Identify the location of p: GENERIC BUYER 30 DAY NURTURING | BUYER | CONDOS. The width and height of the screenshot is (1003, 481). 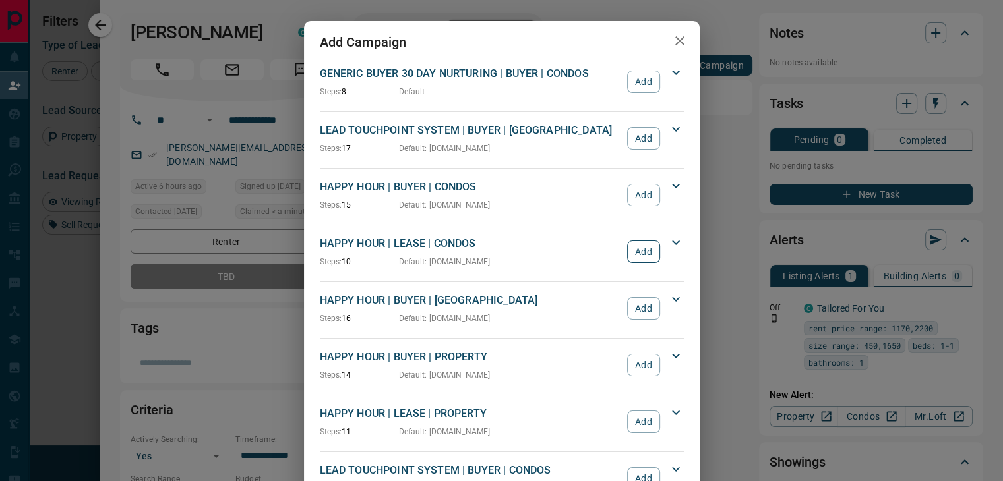
(470, 74).